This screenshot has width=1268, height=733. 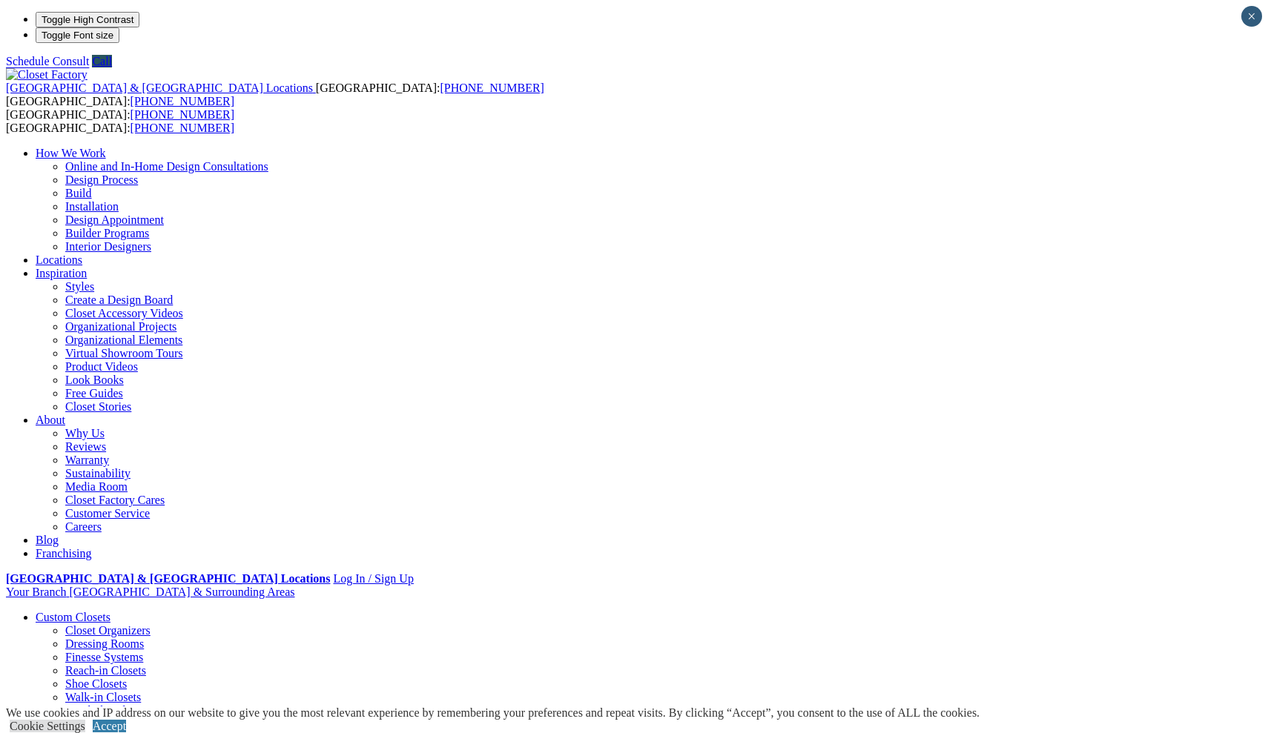 What do you see at coordinates (87, 460) in the screenshot?
I see `a: Warranty` at bounding box center [87, 460].